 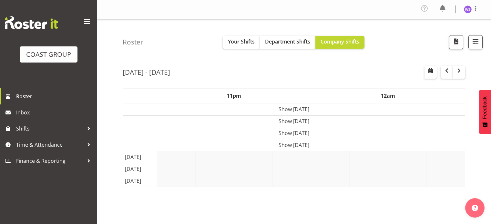 What do you see at coordinates (340, 42) in the screenshot?
I see `span: Company Shifts` at bounding box center [340, 42].